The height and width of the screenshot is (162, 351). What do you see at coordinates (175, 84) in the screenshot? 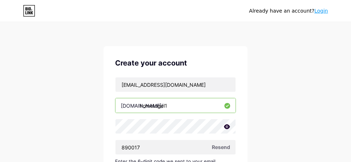
I see `input: Email` at bounding box center [175, 84].